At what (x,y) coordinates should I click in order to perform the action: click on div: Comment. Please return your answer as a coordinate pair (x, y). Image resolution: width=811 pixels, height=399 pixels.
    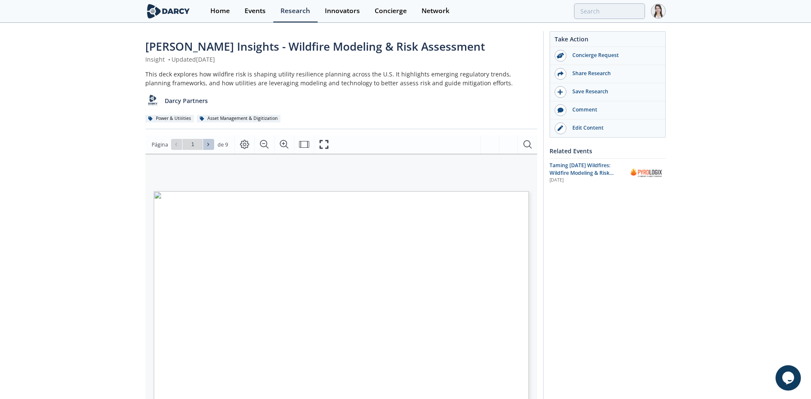
    Looking at the image, I should click on (614, 110).